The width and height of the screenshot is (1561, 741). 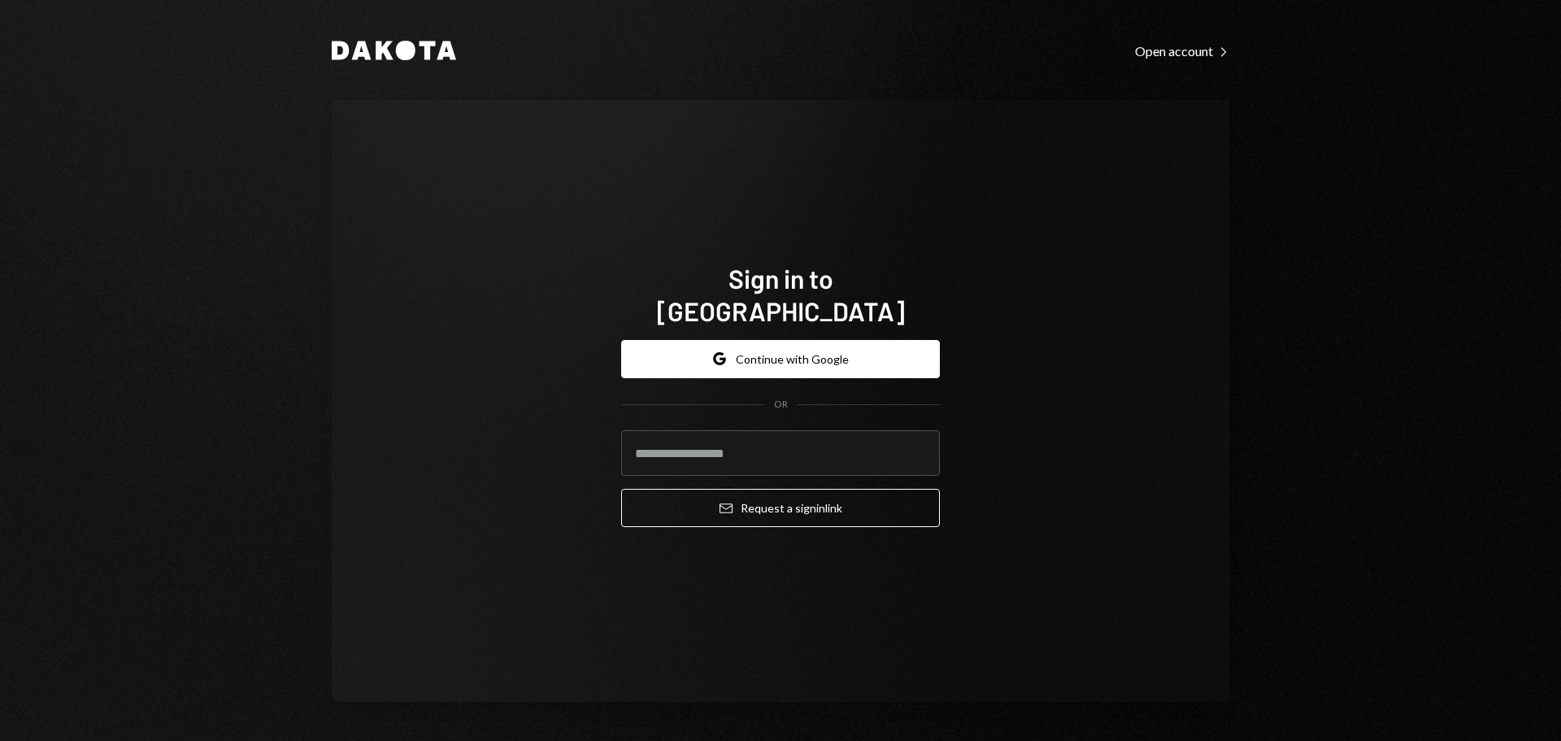 What do you see at coordinates (781, 404) in the screenshot?
I see `div: OR` at bounding box center [781, 404].